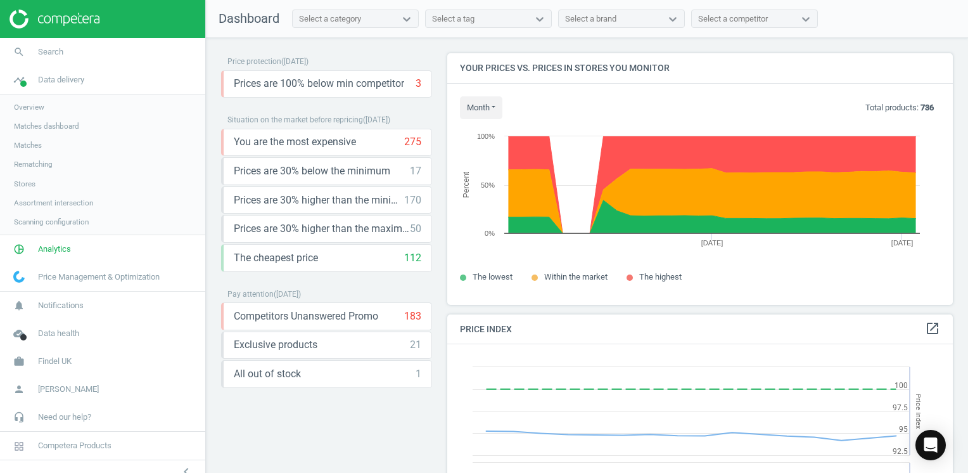 The width and height of the screenshot is (968, 473). What do you see at coordinates (19, 389) in the screenshot?
I see `i: person` at bounding box center [19, 389].